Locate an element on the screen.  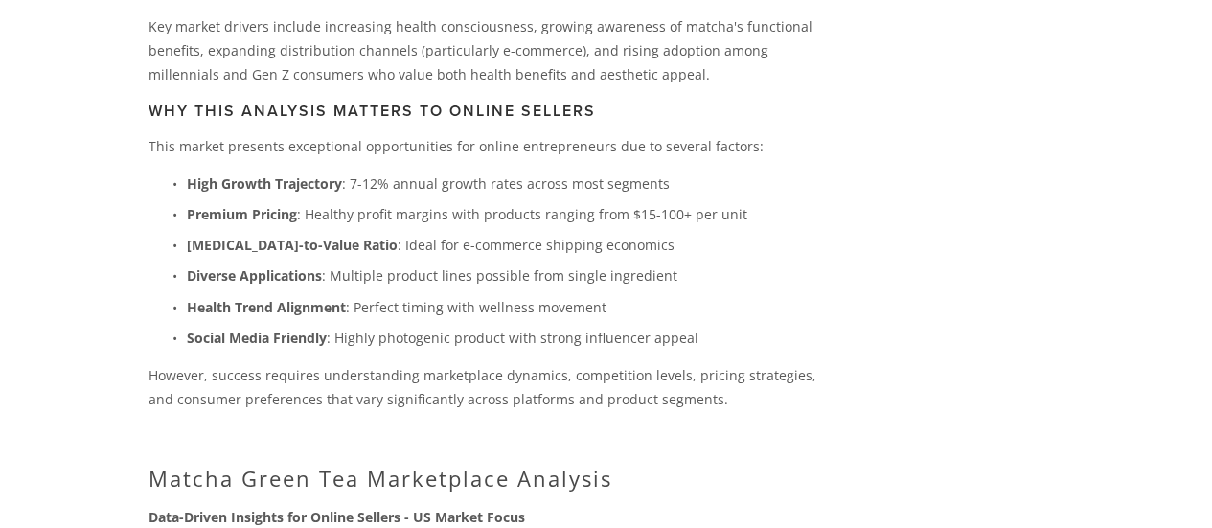
p: : 7-12% annual growth rates across most segments is located at coordinates (503, 183).